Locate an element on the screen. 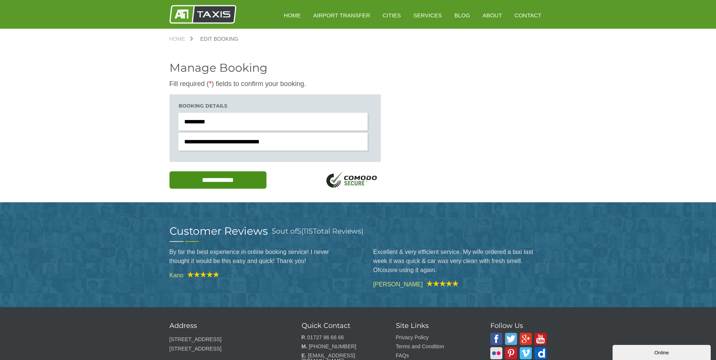 The height and width of the screenshot is (360, 716). a: Airport Transfer is located at coordinates (342, 15).